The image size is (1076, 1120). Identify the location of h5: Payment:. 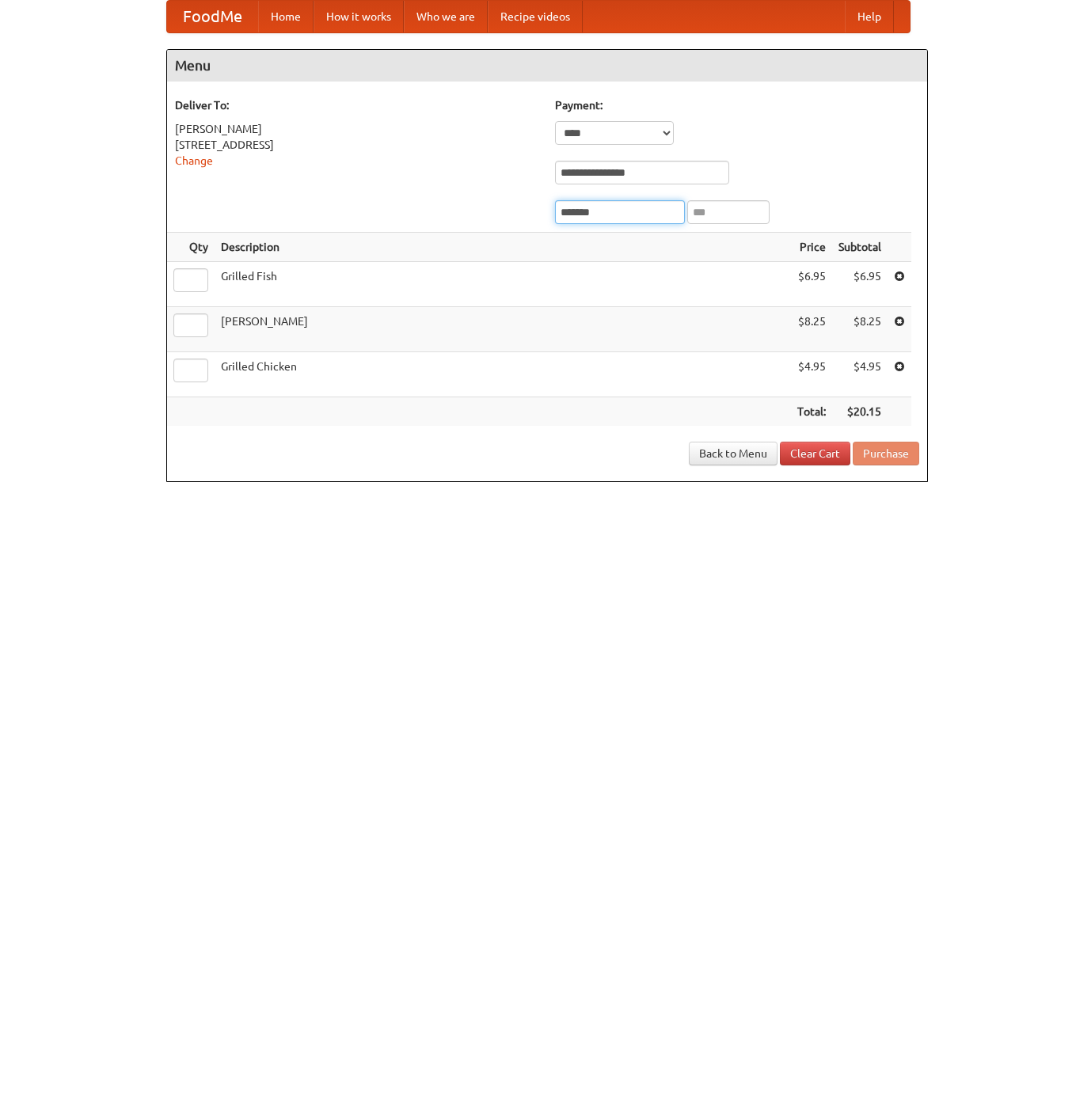
(738, 105).